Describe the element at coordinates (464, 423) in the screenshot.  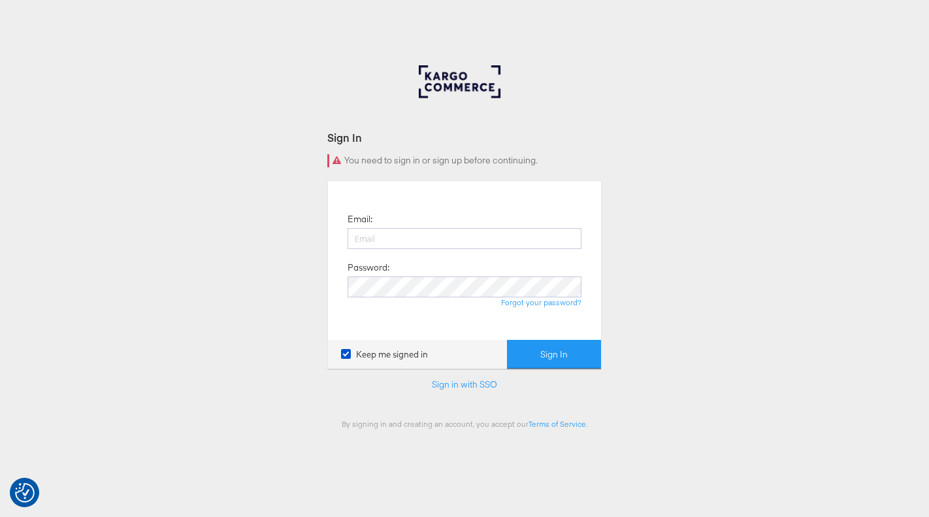
I see `div: By signing in and creating an account, you accept our .` at that location.